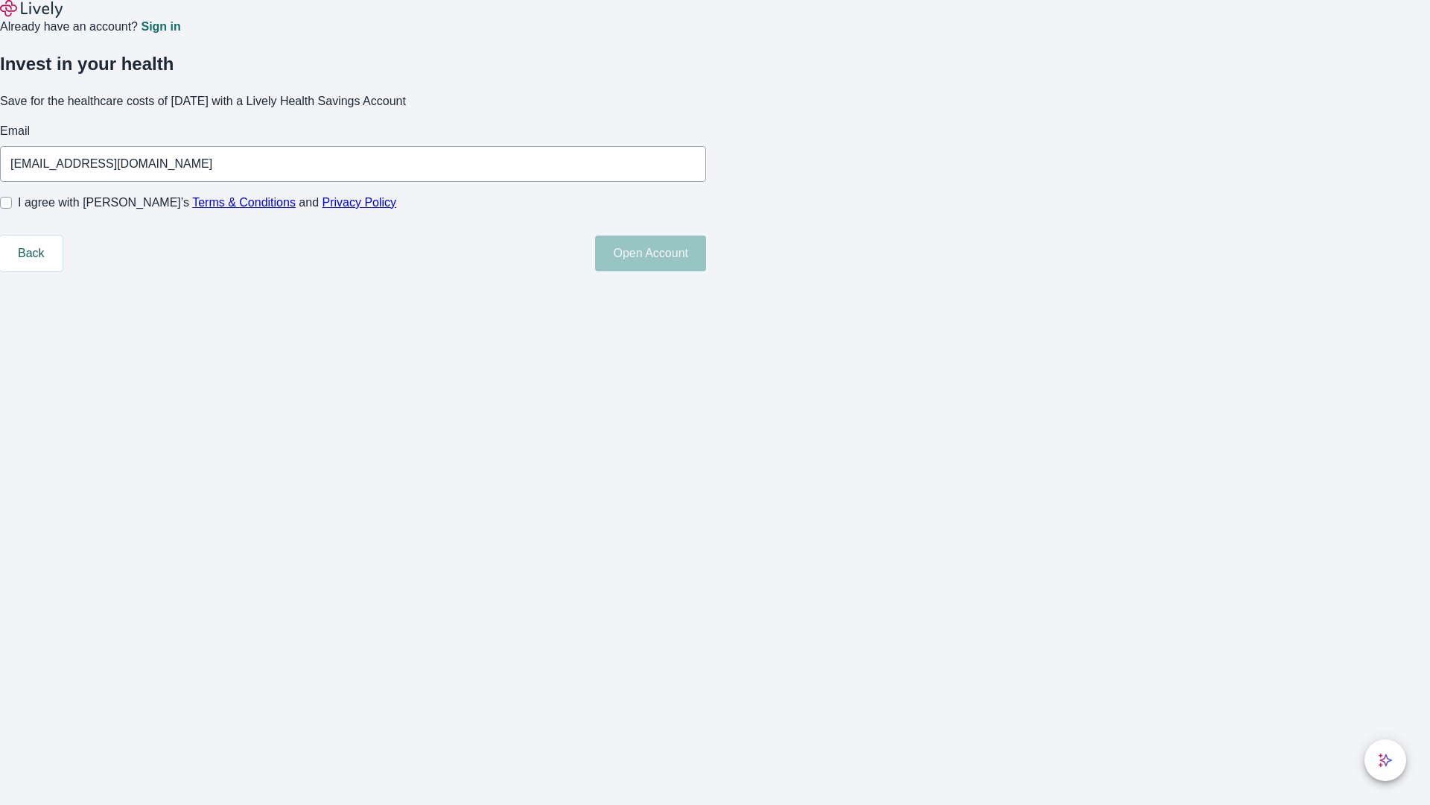 The image size is (1430, 805). What do you see at coordinates (160, 27) in the screenshot?
I see `div: Sign in` at bounding box center [160, 27].